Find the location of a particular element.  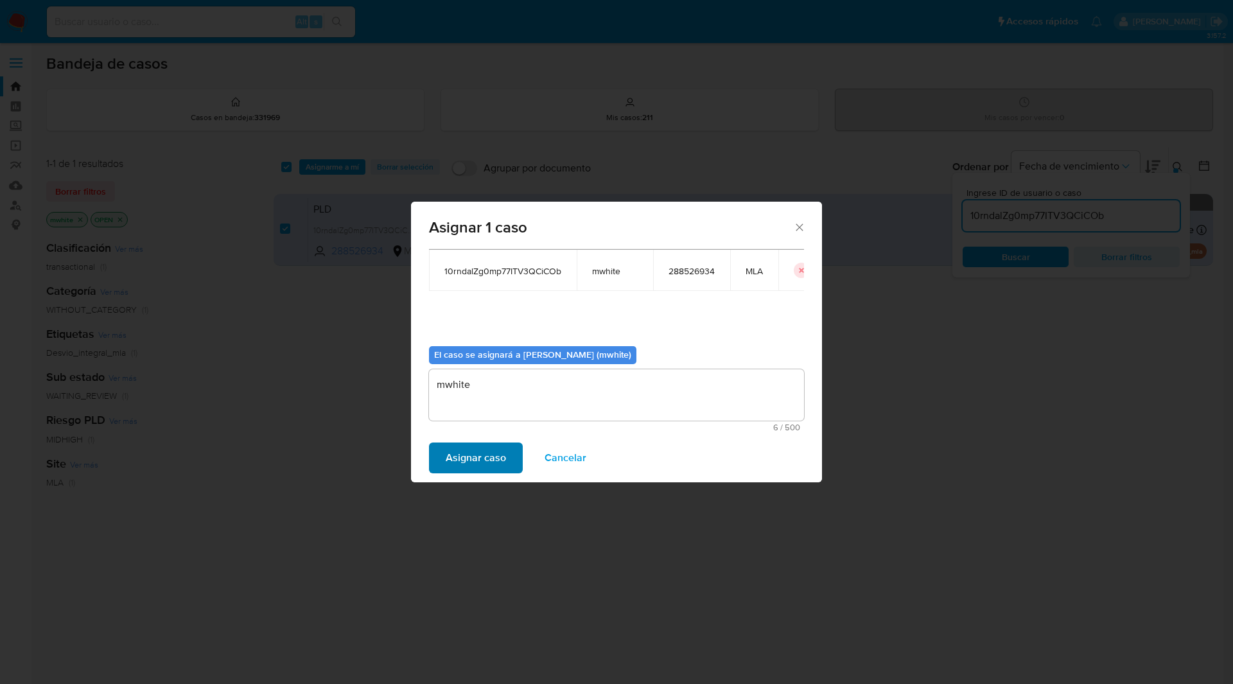

span: 10rndalZg0mp77ITV3QCiCOb is located at coordinates (503, 271).